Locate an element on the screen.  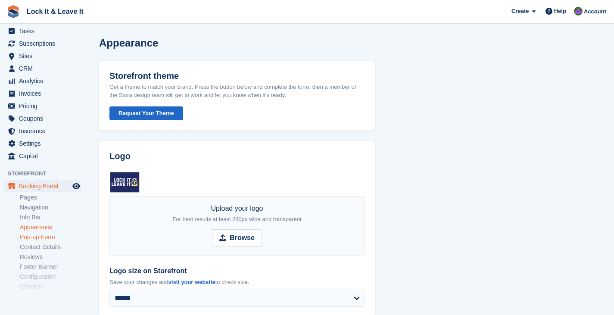
a: Check-in is located at coordinates (50, 287).